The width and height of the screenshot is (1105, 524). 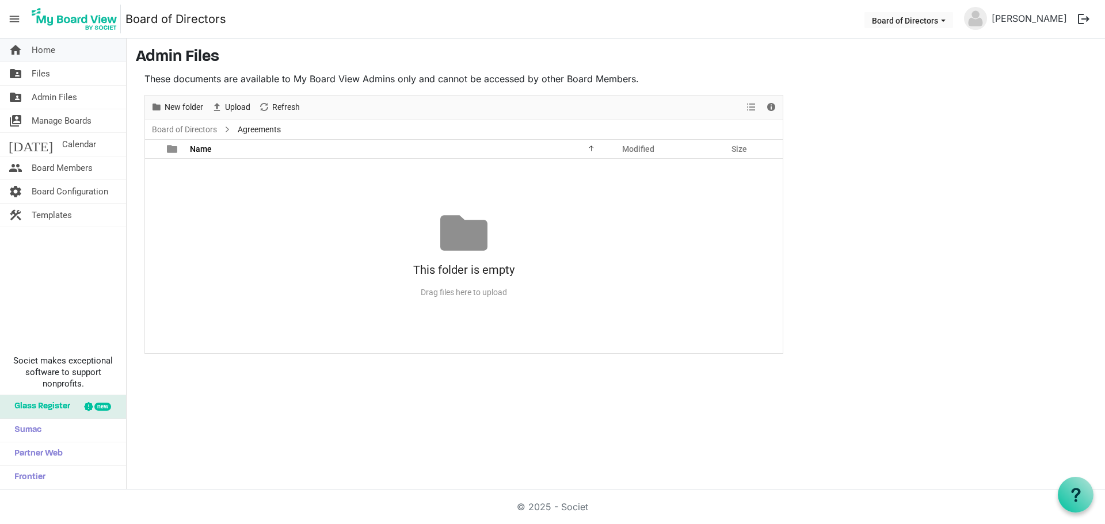 I want to click on button: Details, so click(x=771, y=107).